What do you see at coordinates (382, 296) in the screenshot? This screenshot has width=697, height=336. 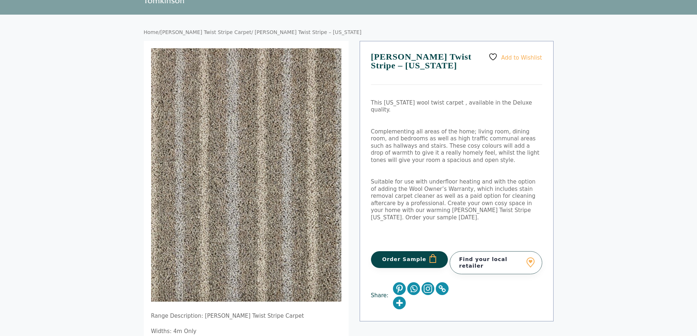 I see `span: Share:` at bounding box center [382, 296].